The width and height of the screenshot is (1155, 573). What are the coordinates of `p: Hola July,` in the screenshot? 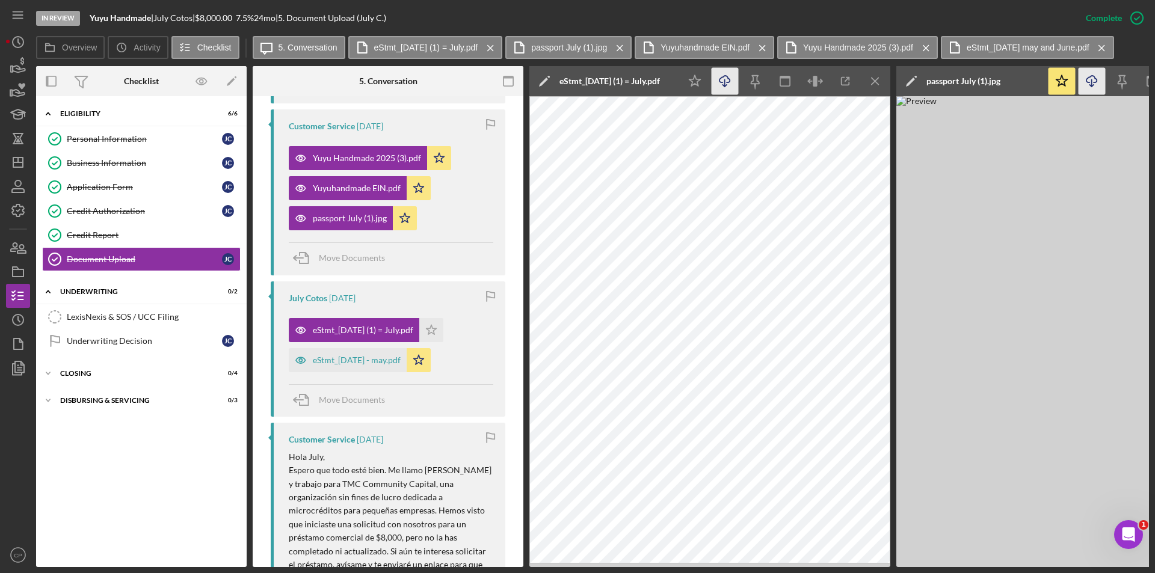 It's located at (391, 457).